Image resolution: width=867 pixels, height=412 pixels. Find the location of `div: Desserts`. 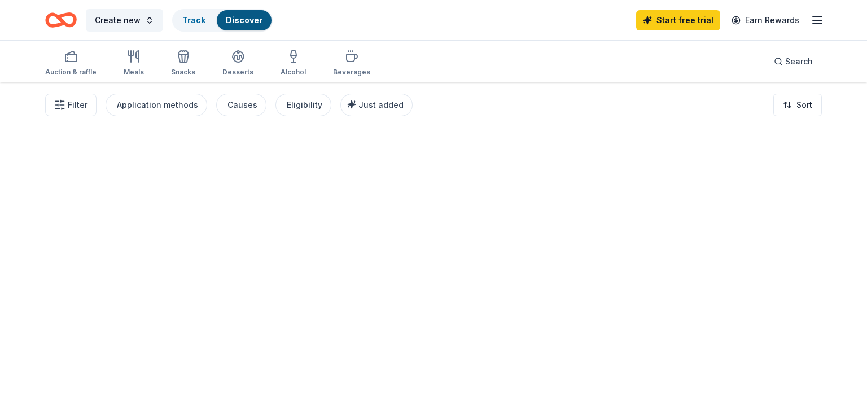

div: Desserts is located at coordinates (238, 72).